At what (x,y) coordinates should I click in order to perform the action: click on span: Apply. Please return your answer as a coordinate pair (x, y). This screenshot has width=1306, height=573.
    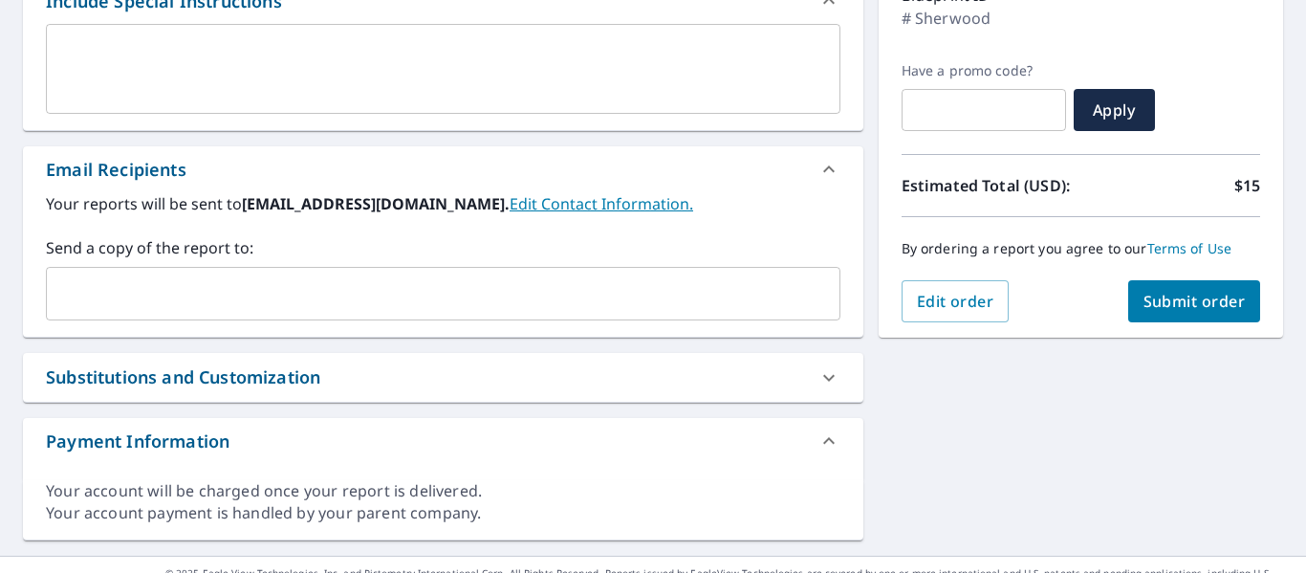
    Looking at the image, I should click on (1114, 110).